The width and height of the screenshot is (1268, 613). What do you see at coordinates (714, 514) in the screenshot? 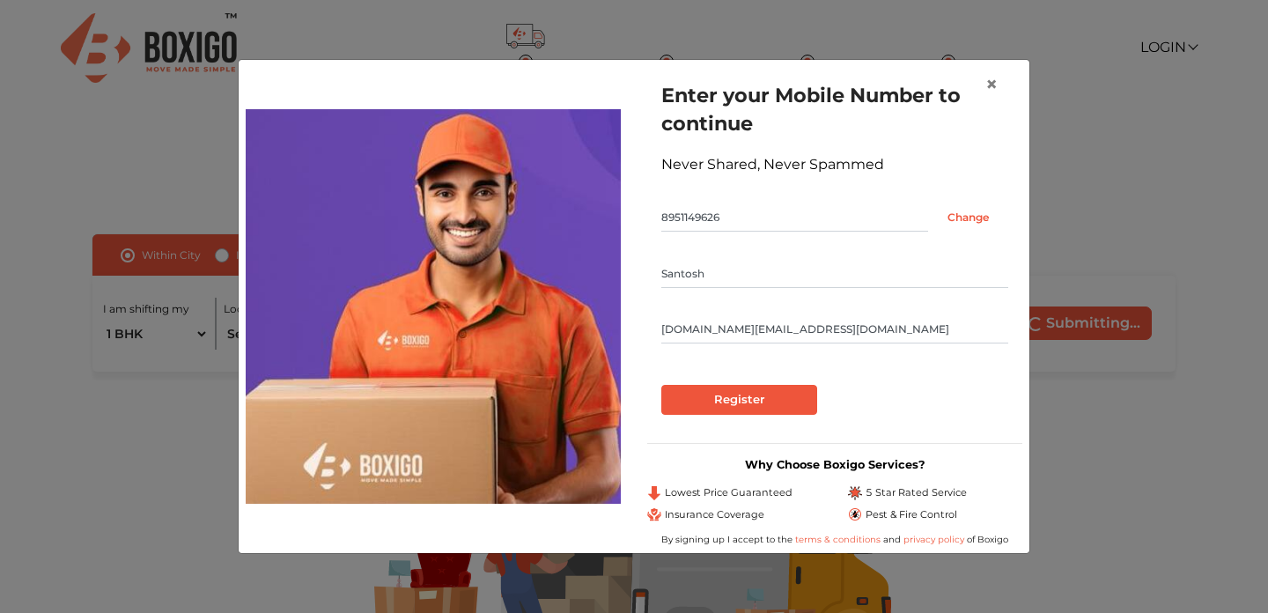
I see `span: Insurance Coverage` at bounding box center [714, 514].